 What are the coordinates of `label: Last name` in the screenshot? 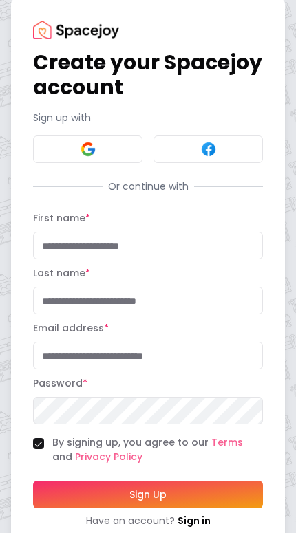 It's located at (61, 273).